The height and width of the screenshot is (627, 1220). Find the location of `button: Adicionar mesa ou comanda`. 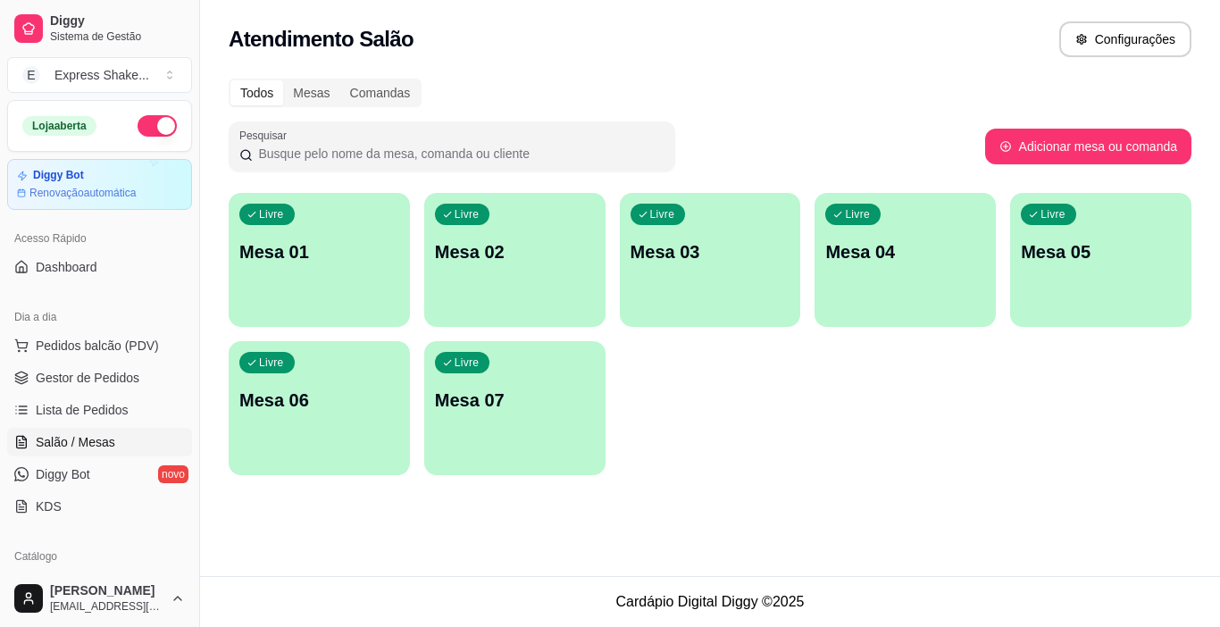

button: Adicionar mesa ou comanda is located at coordinates (1088, 146).